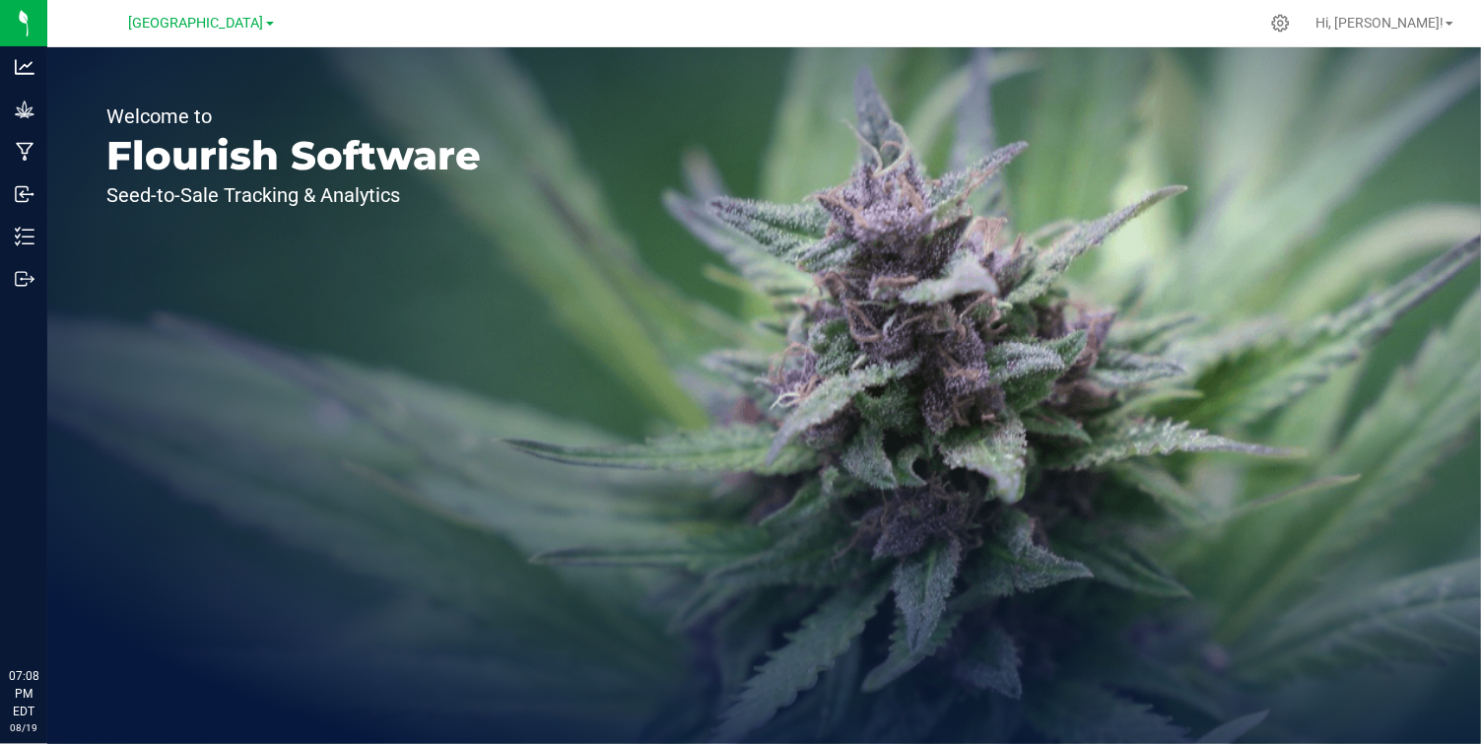  Describe the element at coordinates (25, 67) in the screenshot. I see `inline-svg: Analytics` at that location.